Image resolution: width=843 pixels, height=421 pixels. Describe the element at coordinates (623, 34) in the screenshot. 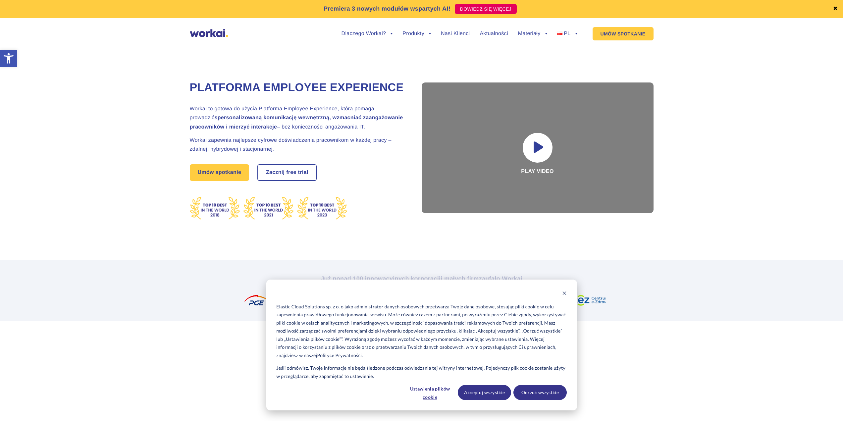

I see `a: UMÓW SPOTKANIE` at that location.